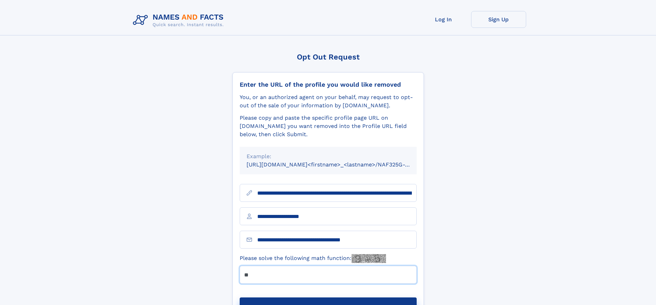  I want to click on a: Log In, so click(443, 19).